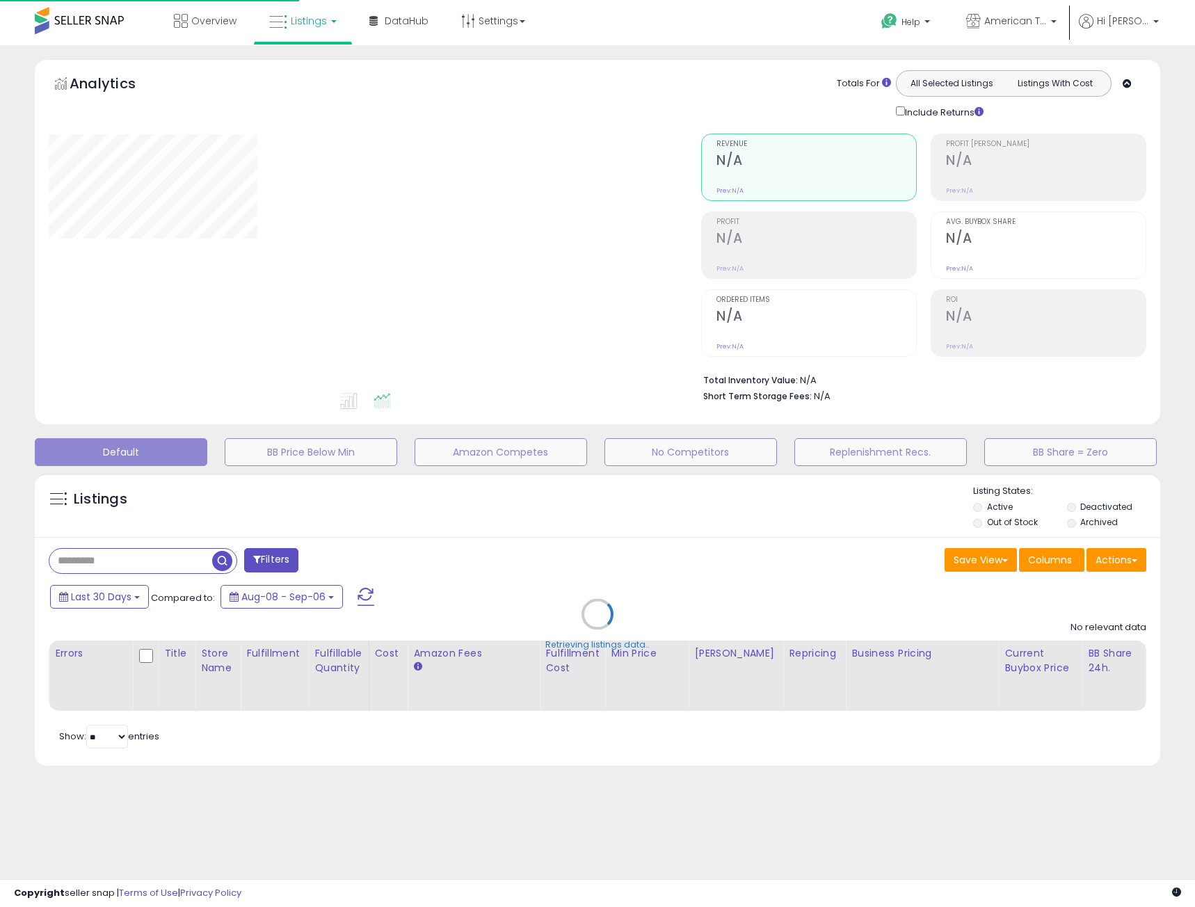  I want to click on div: Include Returns, so click(943, 111).